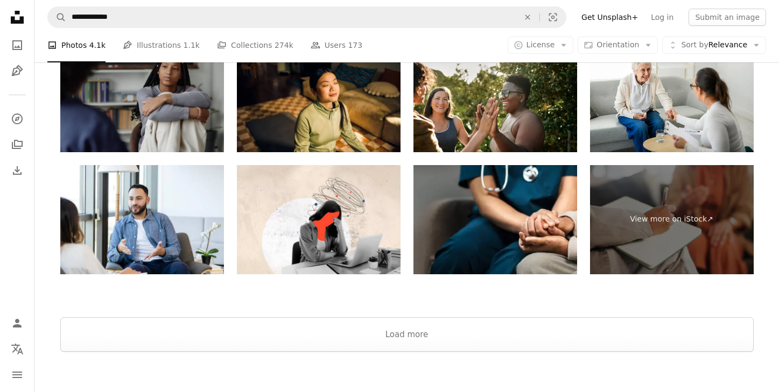 This screenshot has width=779, height=392. What do you see at coordinates (609, 17) in the screenshot?
I see `a: Get Unsplash+` at bounding box center [609, 17].